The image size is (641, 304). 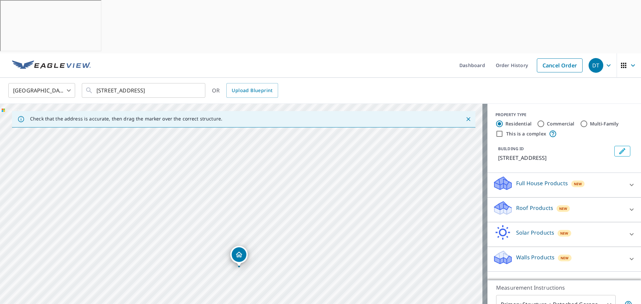 What do you see at coordinates (623, 151) in the screenshot?
I see `button: Edit building 1` at bounding box center [623, 151].